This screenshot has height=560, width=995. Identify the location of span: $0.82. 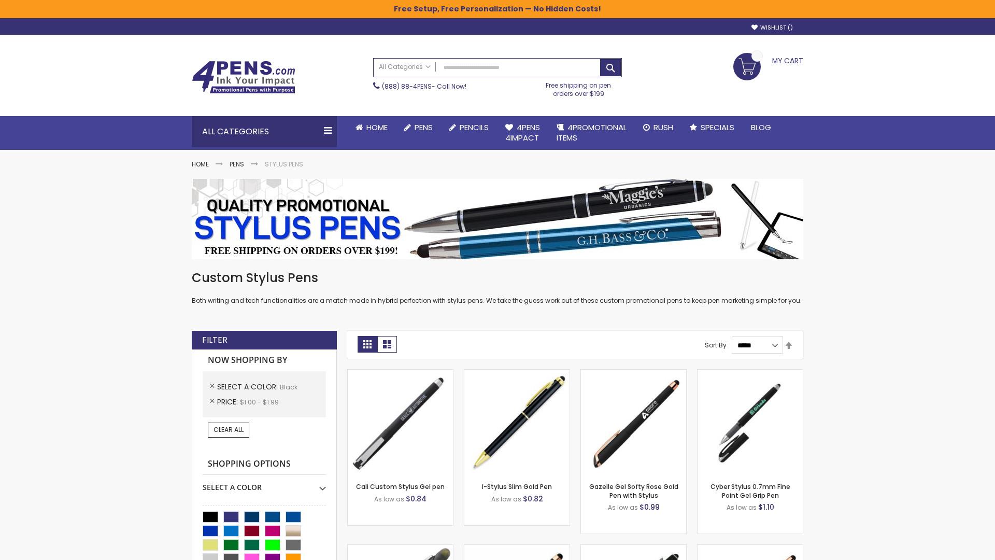
(533, 498).